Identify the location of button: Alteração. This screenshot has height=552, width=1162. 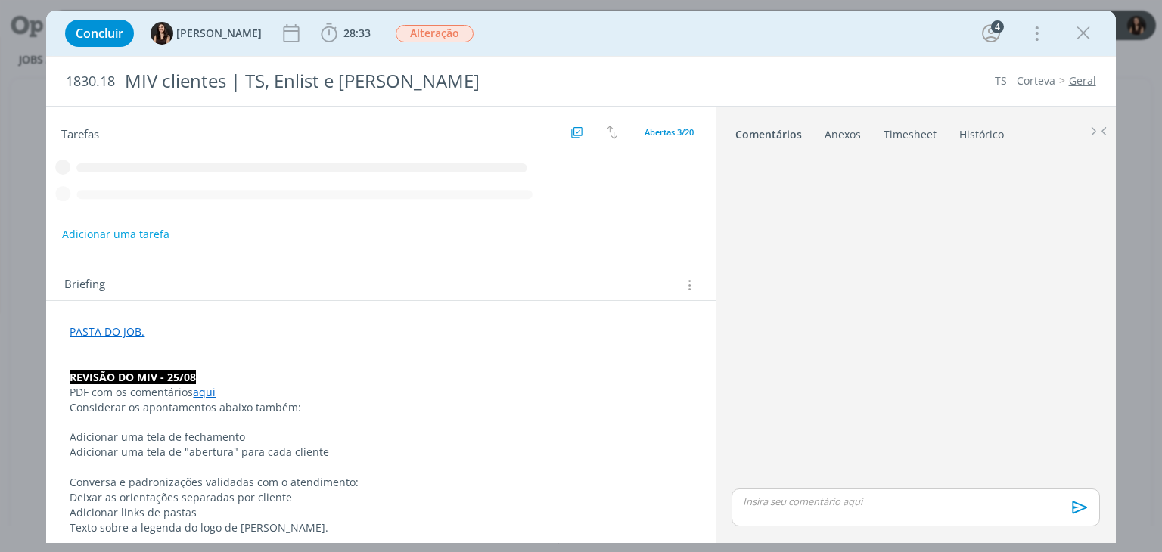
(434, 33).